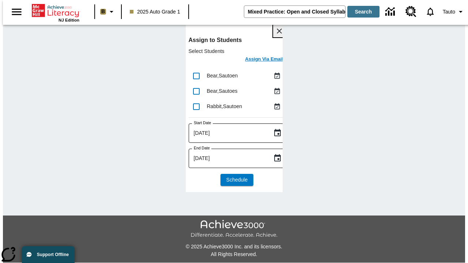 This screenshot has height=263, width=468. I want to click on div: Home, so click(56, 12).